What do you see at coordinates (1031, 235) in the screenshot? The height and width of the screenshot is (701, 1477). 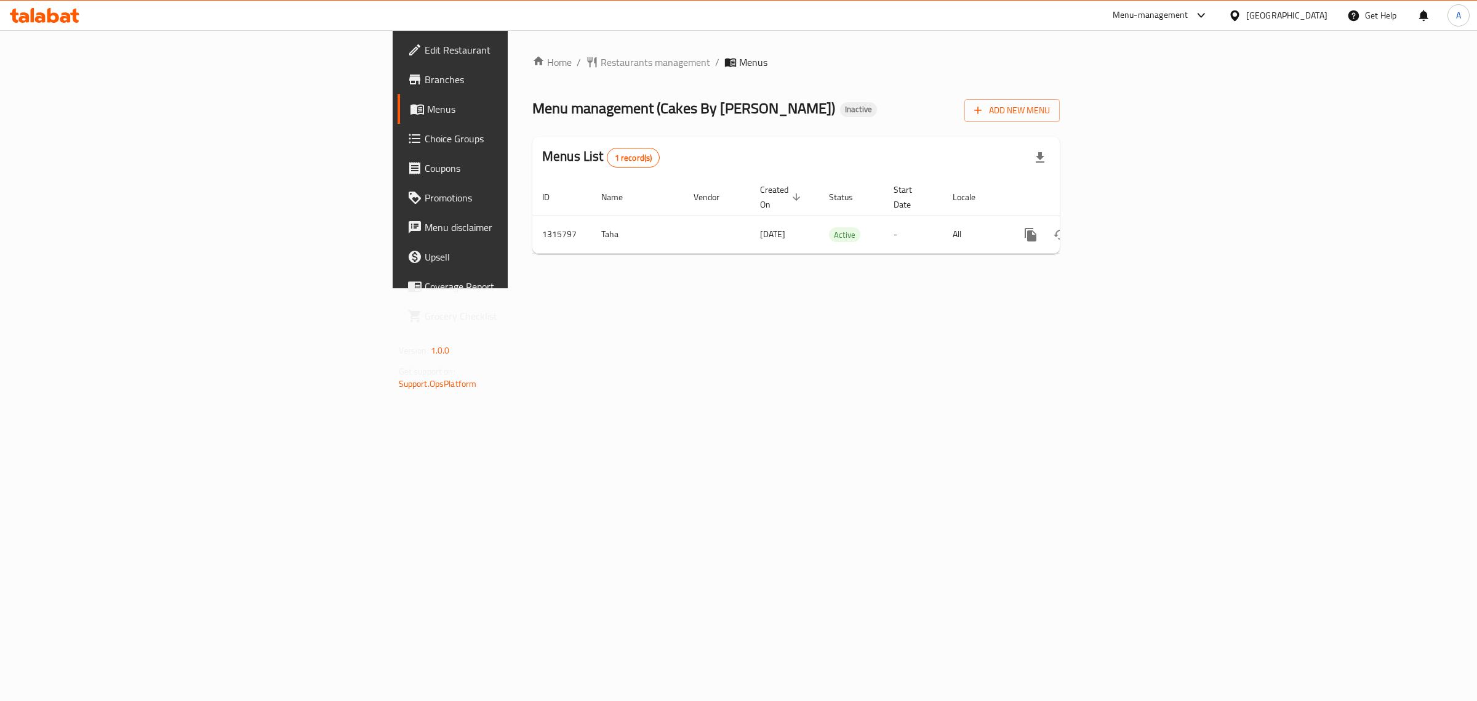 I see `button: more` at bounding box center [1031, 235].